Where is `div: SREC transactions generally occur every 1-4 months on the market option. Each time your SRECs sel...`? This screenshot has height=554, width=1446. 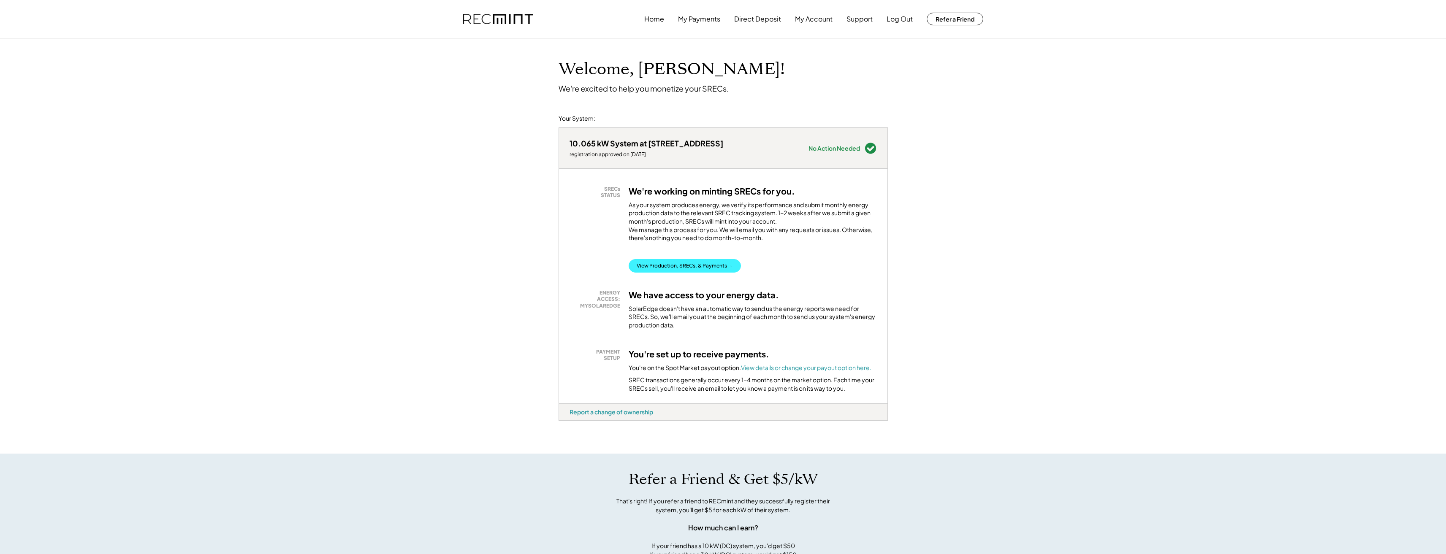
div: SREC transactions generally occur every 1-4 months on the market option. Each time your SRECs sel... is located at coordinates (753, 384).